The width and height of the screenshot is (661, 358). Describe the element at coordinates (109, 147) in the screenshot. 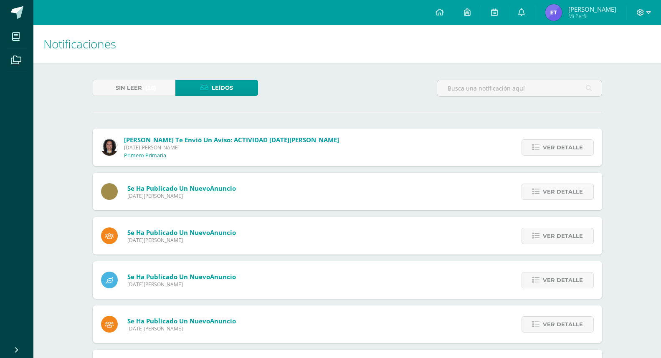

I see `img: e68d219a534587513e5f5ff35cf77afa.png` at that location.